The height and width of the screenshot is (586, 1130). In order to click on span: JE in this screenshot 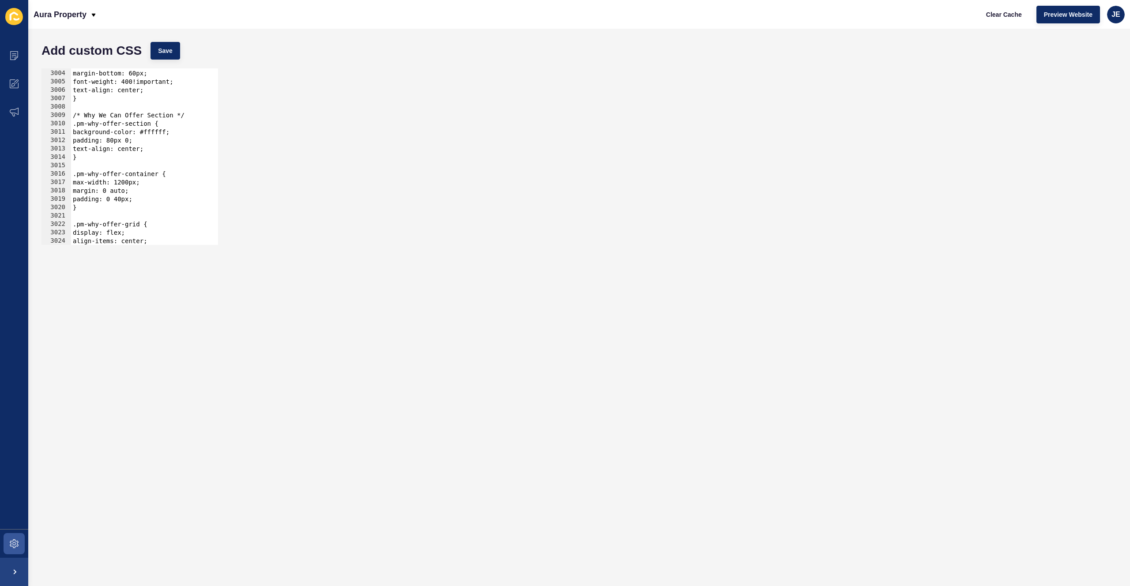, I will do `click(1115, 15)`.